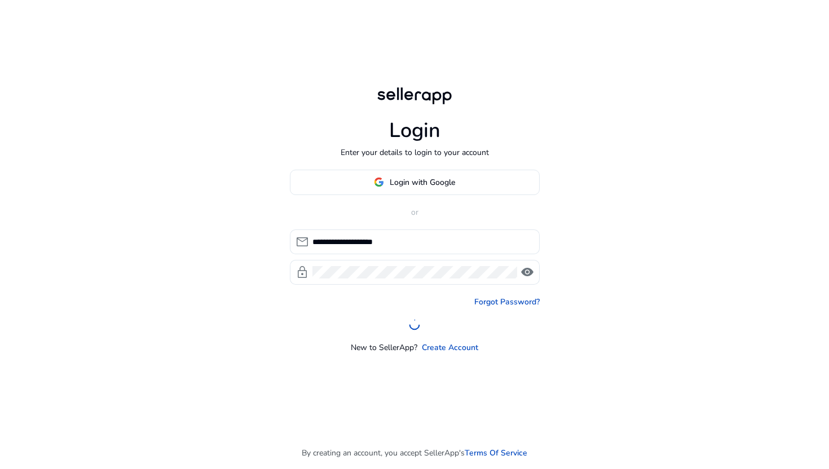 This screenshot has width=829, height=469. What do you see at coordinates (415, 152) in the screenshot?
I see `p: Enter your details to login to your account` at bounding box center [415, 152].